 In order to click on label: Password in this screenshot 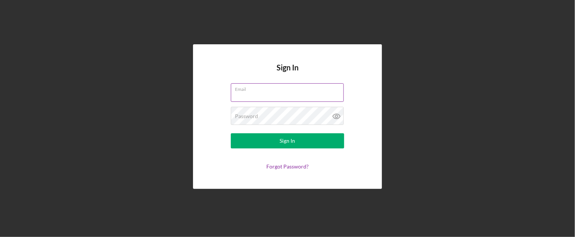, I will do `click(246, 116)`.